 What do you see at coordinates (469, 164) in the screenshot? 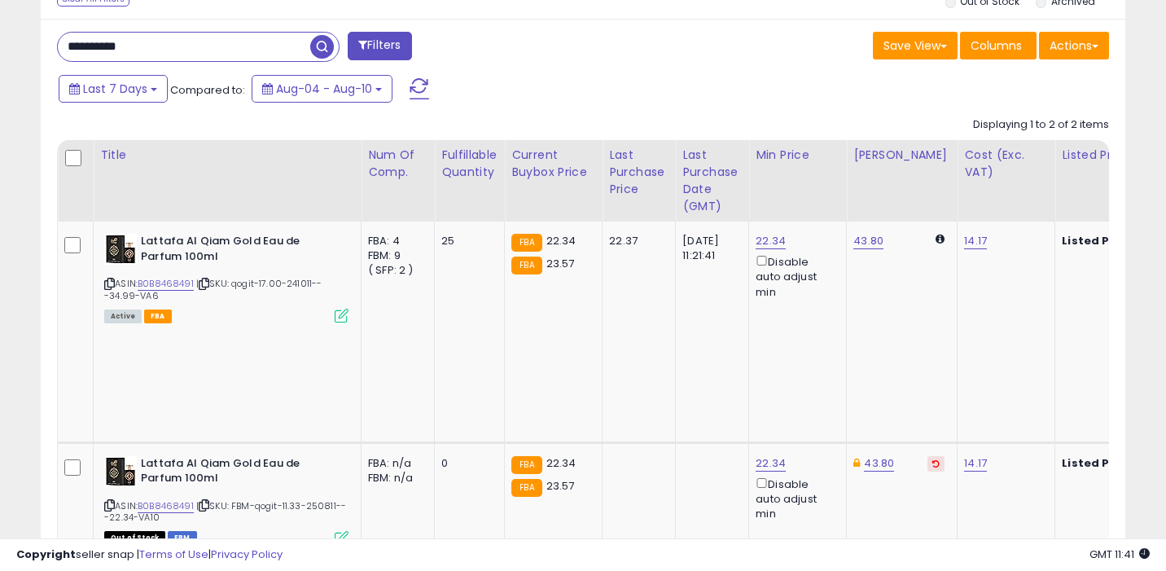
I see `div: Fulfillable Quantity` at bounding box center [469, 164].